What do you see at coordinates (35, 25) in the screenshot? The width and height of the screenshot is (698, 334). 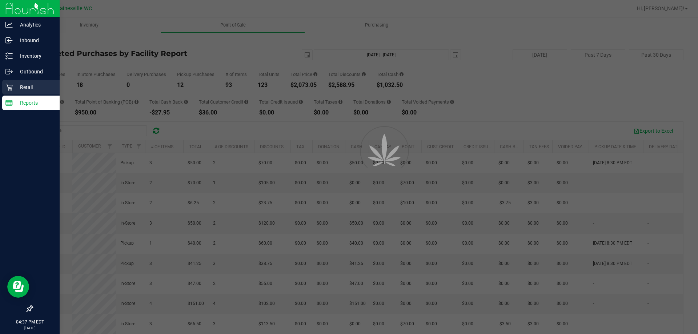 I see `p: Analytics` at bounding box center [35, 25].